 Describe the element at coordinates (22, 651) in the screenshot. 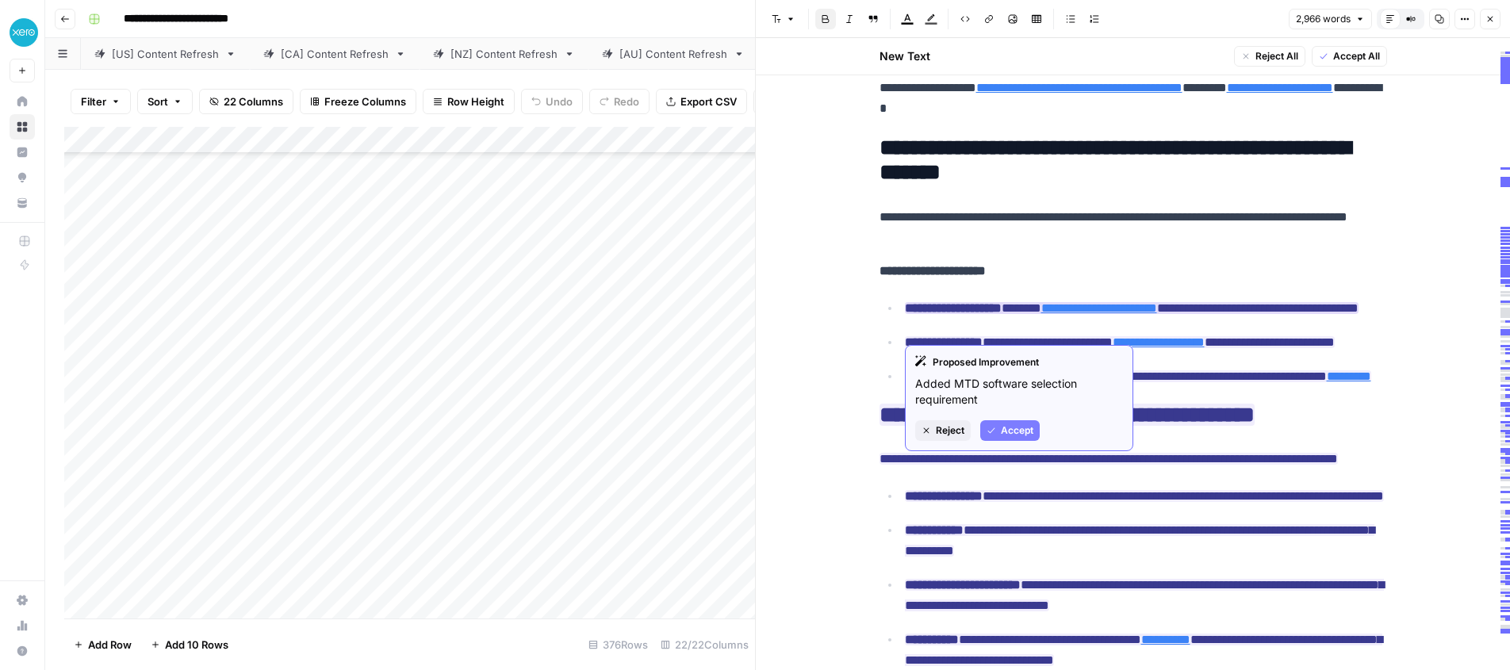

I see `button: Help + Support` at that location.